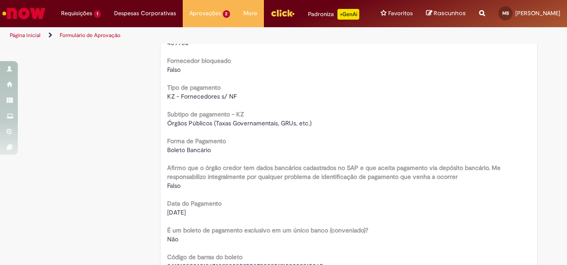  Describe the element at coordinates (199, 61) in the screenshot. I see `b: Fornecedor bloqueado` at that location.